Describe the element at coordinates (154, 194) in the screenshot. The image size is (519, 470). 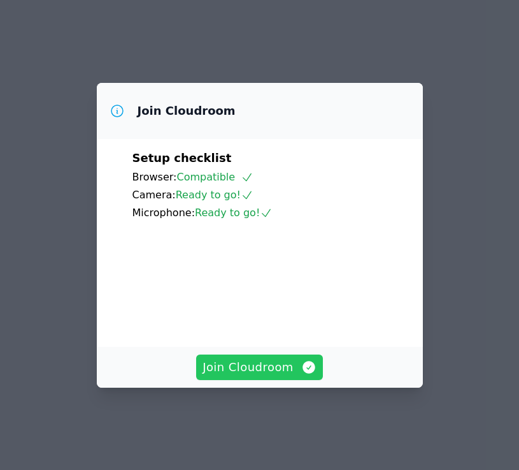
I see `span: Camera:` at that location.